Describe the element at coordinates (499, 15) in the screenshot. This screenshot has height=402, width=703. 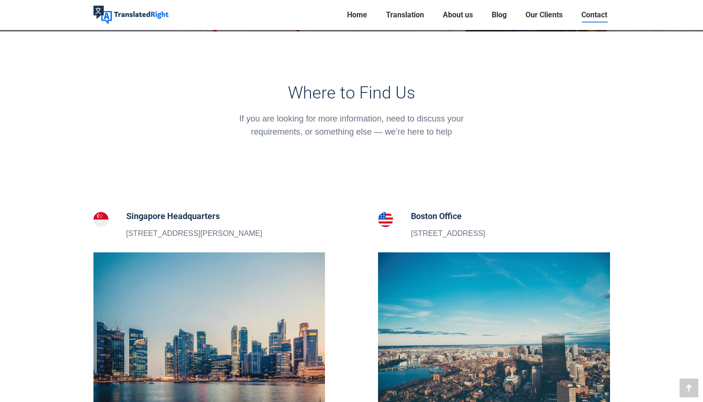
I see `a: Blog` at that location.